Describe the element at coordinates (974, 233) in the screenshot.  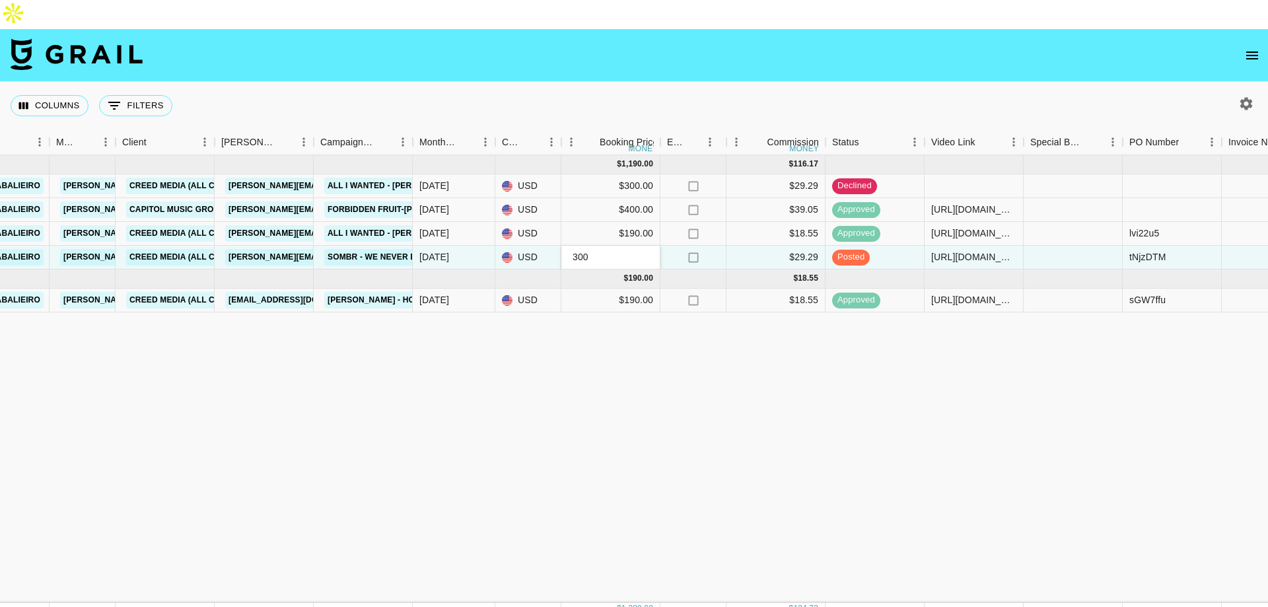
I see `div: https://www.instagram.com/reel/DMtPTrau3Np/?igsh=a2VydGg5ZWk4Nm4z` at that location.